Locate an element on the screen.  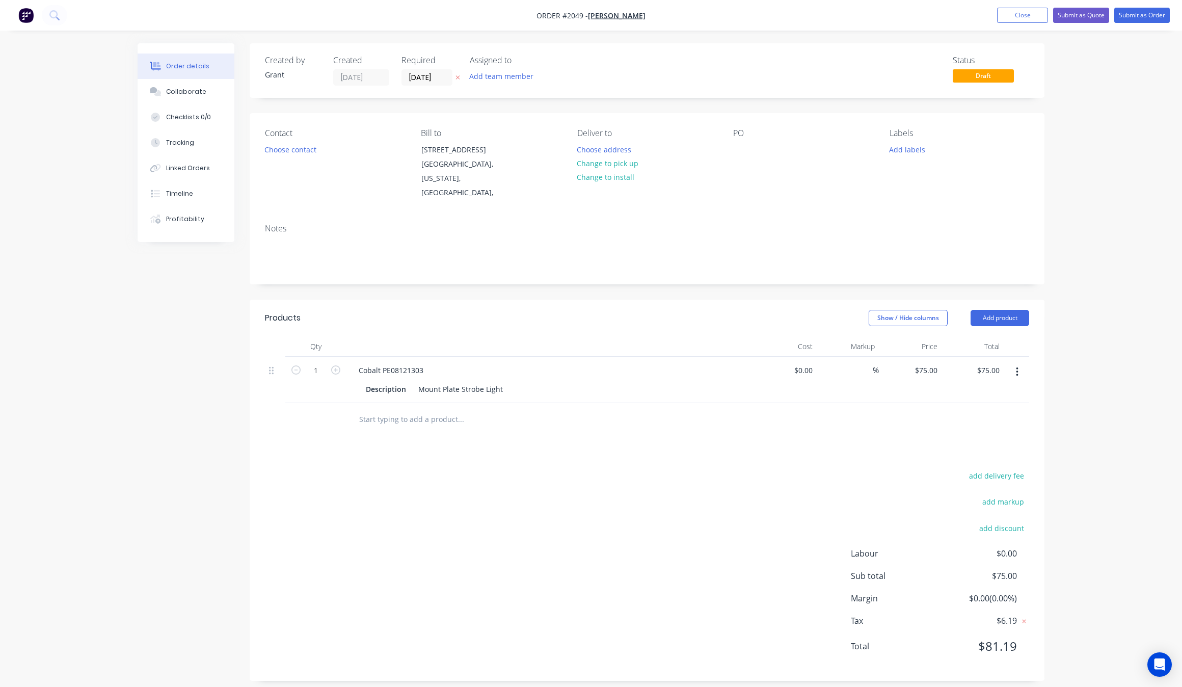
div: Order details is located at coordinates (187, 66).